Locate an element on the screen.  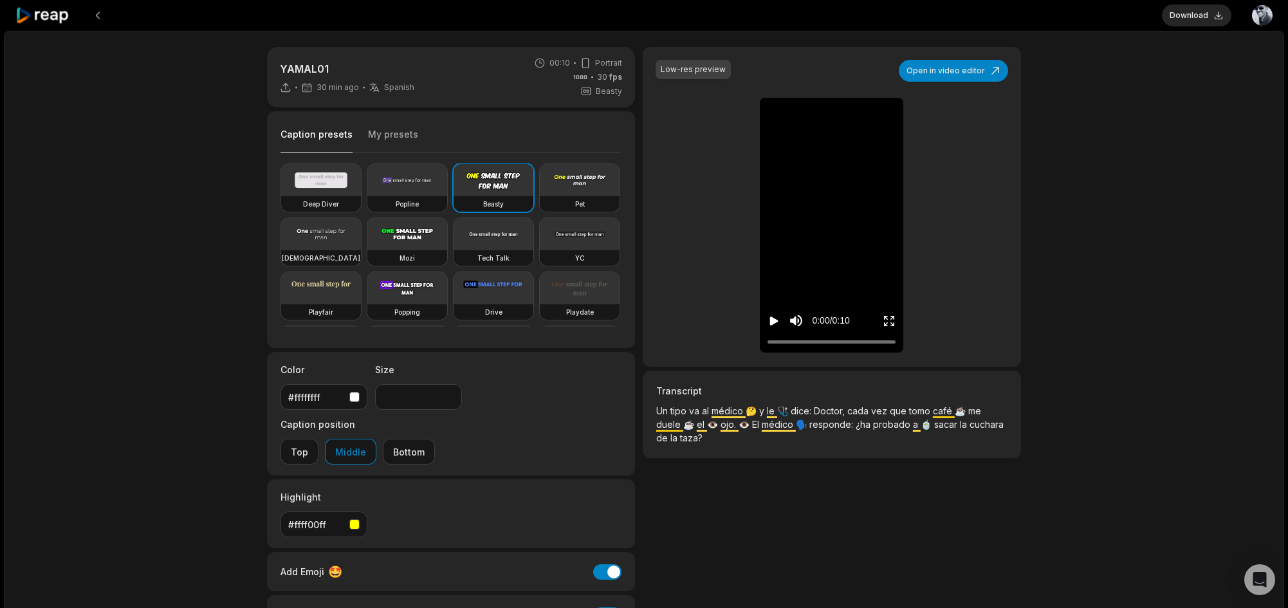
h3: YC is located at coordinates (579, 258).